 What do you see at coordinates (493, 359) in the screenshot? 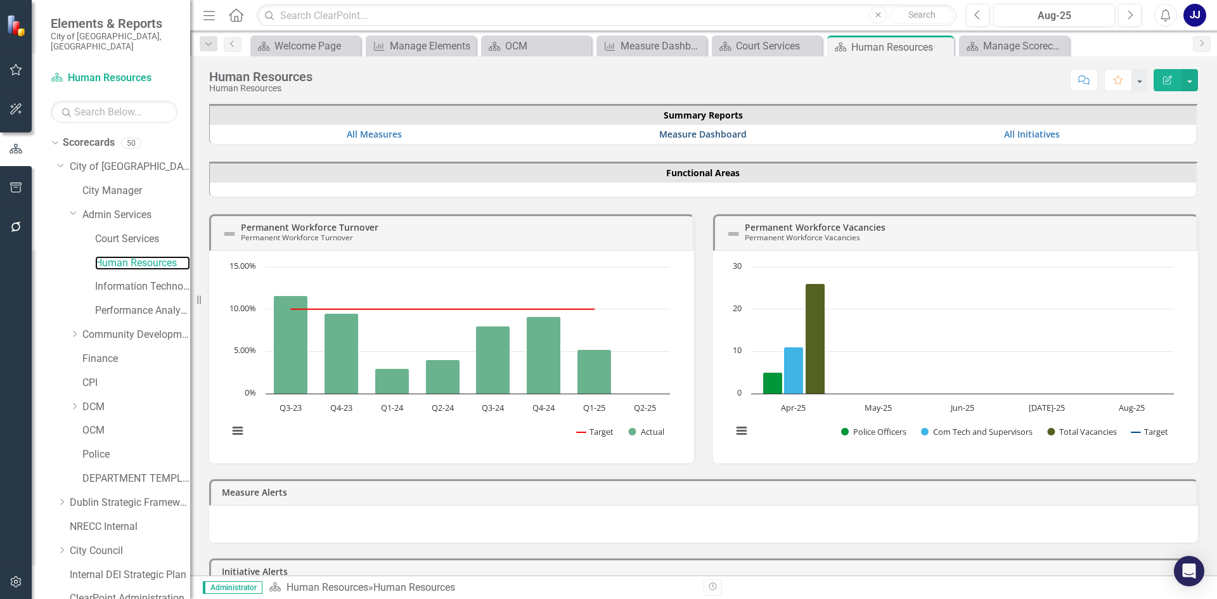
I see `path: Q3-24, 8. Actual.` at bounding box center [493, 359].